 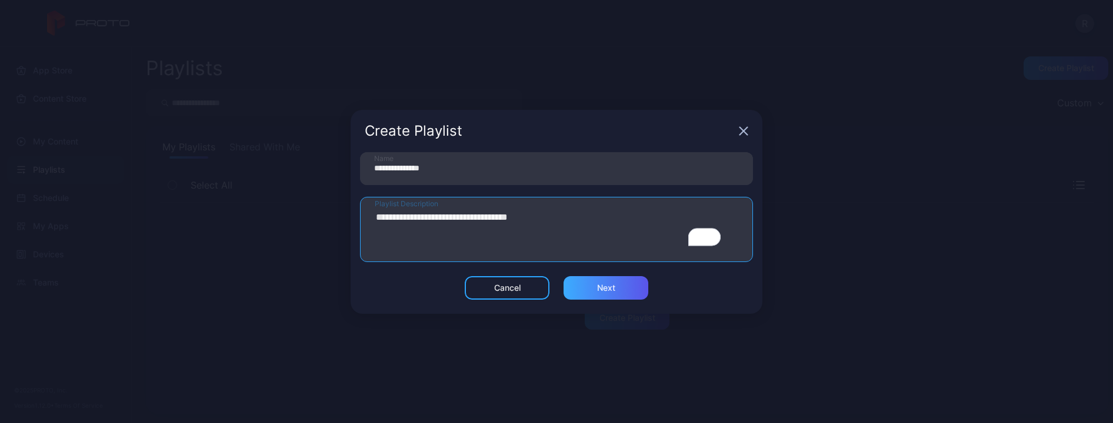 What do you see at coordinates (507, 288) in the screenshot?
I see `div: Cancel` at bounding box center [507, 288].